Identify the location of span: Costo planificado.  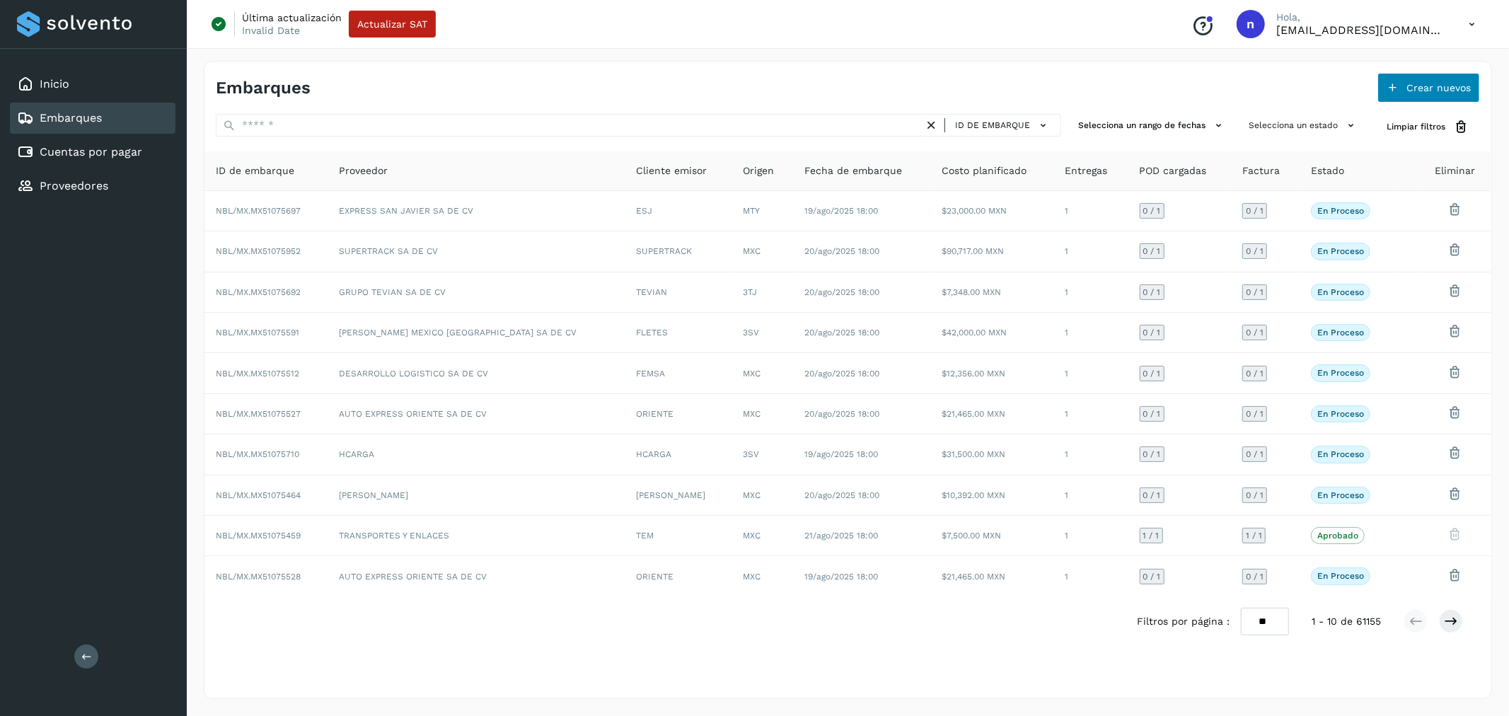
(985, 171).